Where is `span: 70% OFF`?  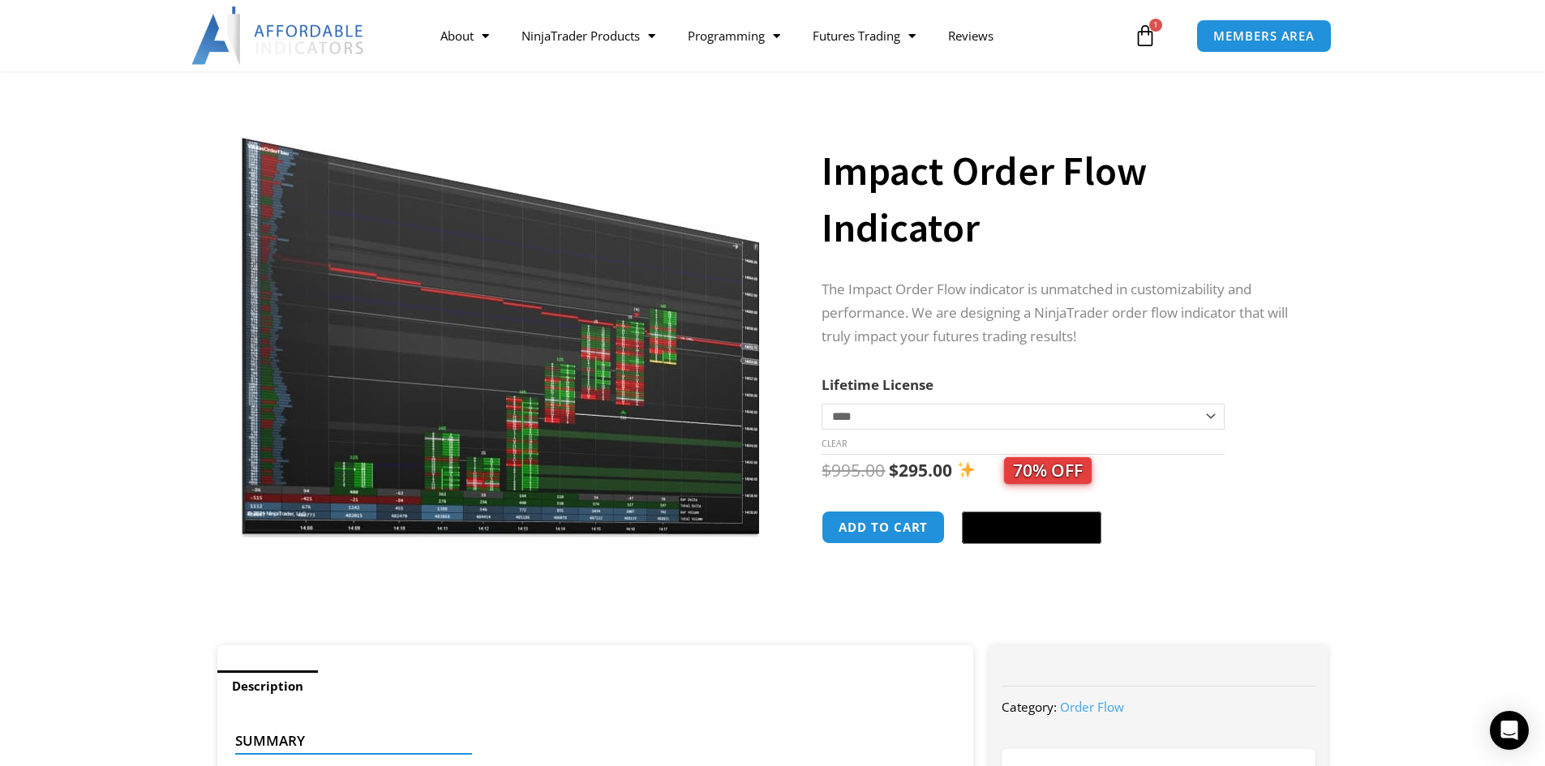
span: 70% OFF is located at coordinates (1048, 470).